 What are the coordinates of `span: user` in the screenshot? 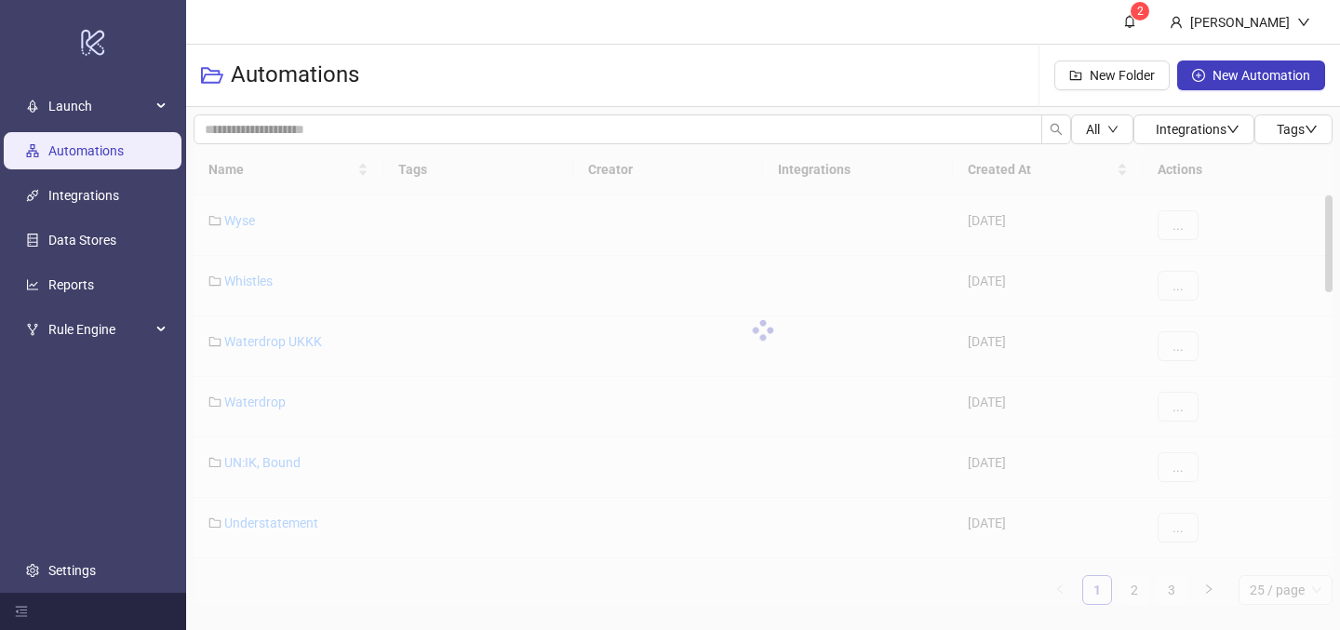 It's located at (1176, 22).